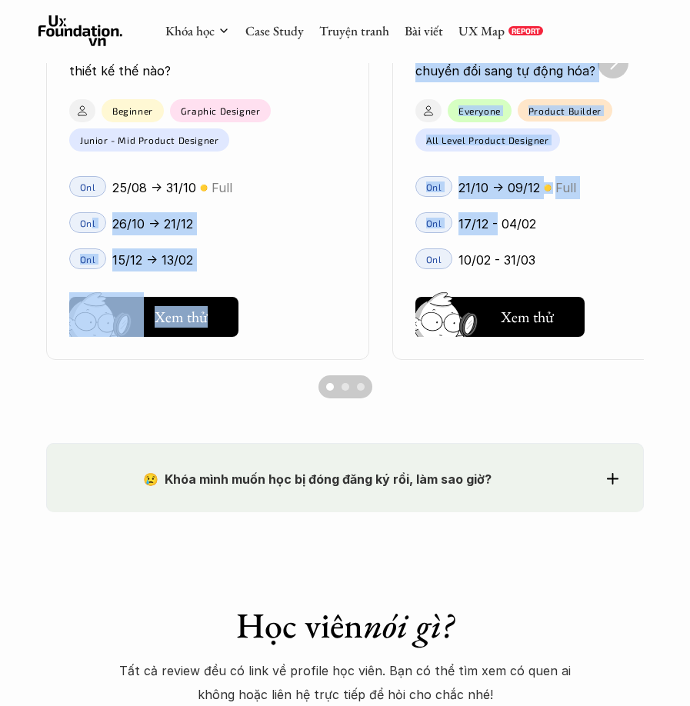 The image size is (690, 706). Describe the element at coordinates (479, 111) in the screenshot. I see `p: Everyone` at that location.